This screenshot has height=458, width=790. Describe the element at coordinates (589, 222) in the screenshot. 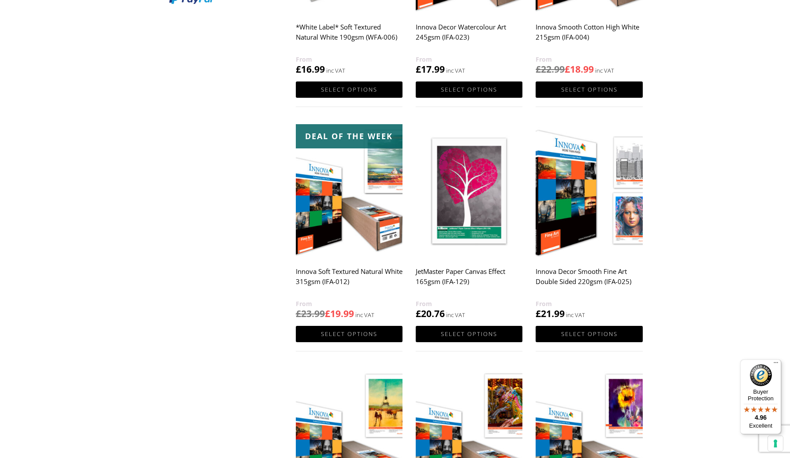

I see `a: Innova Decor Smooth Fine Art Double Sided 220gsm (IFA-025) £21.99` at that location.